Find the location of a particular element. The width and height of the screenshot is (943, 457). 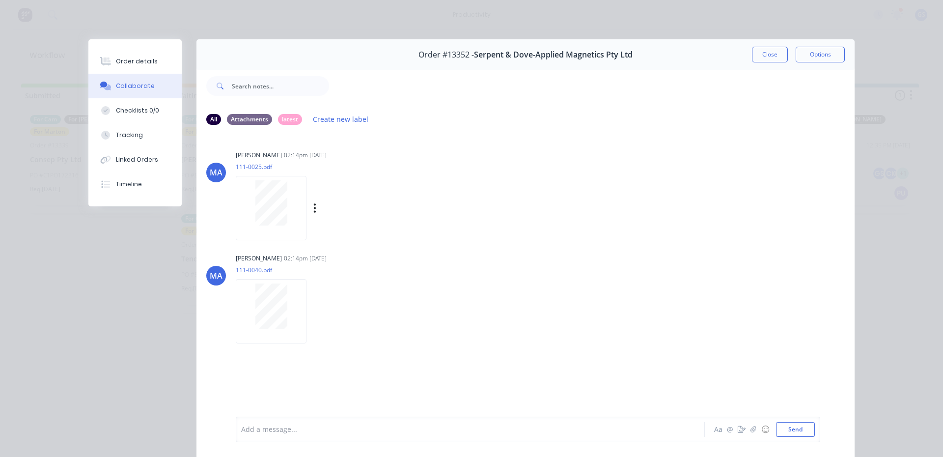

button: Options is located at coordinates (820, 54).